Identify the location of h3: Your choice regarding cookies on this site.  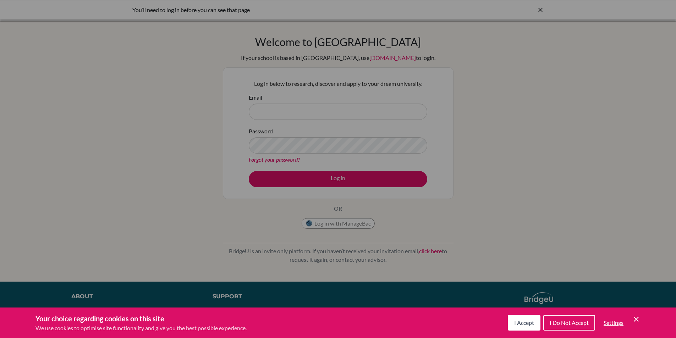
(141, 318).